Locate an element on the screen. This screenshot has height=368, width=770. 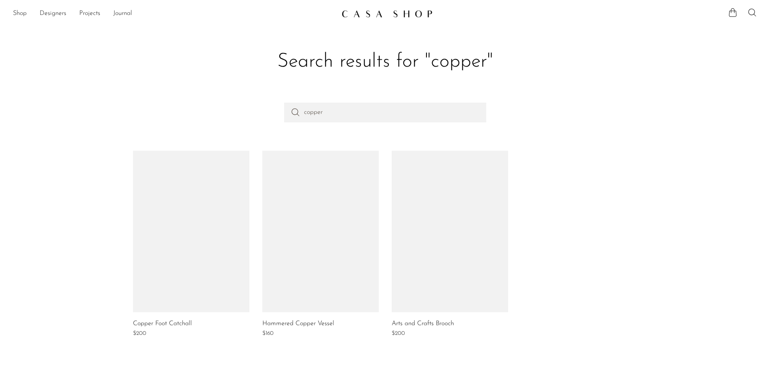
a: Designers is located at coordinates (53, 14).